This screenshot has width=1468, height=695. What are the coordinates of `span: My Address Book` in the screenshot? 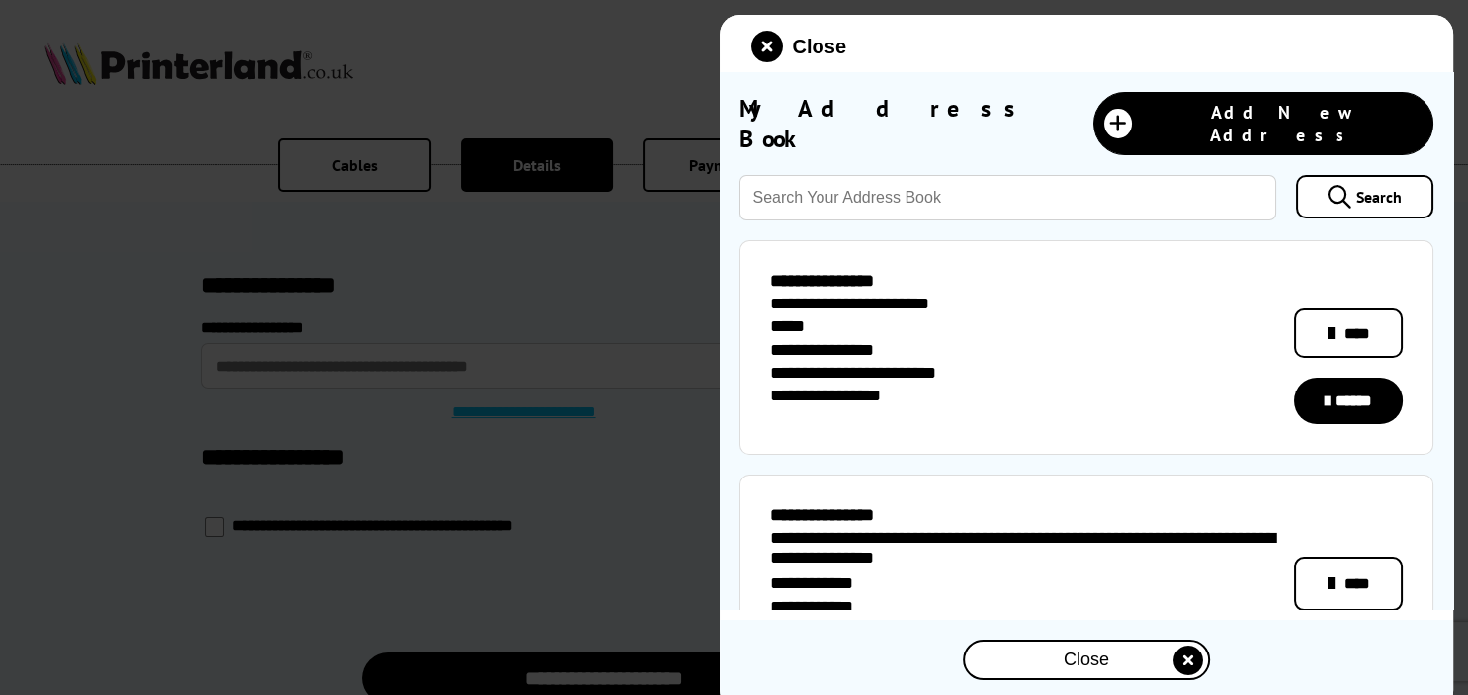 It's located at (916, 124).